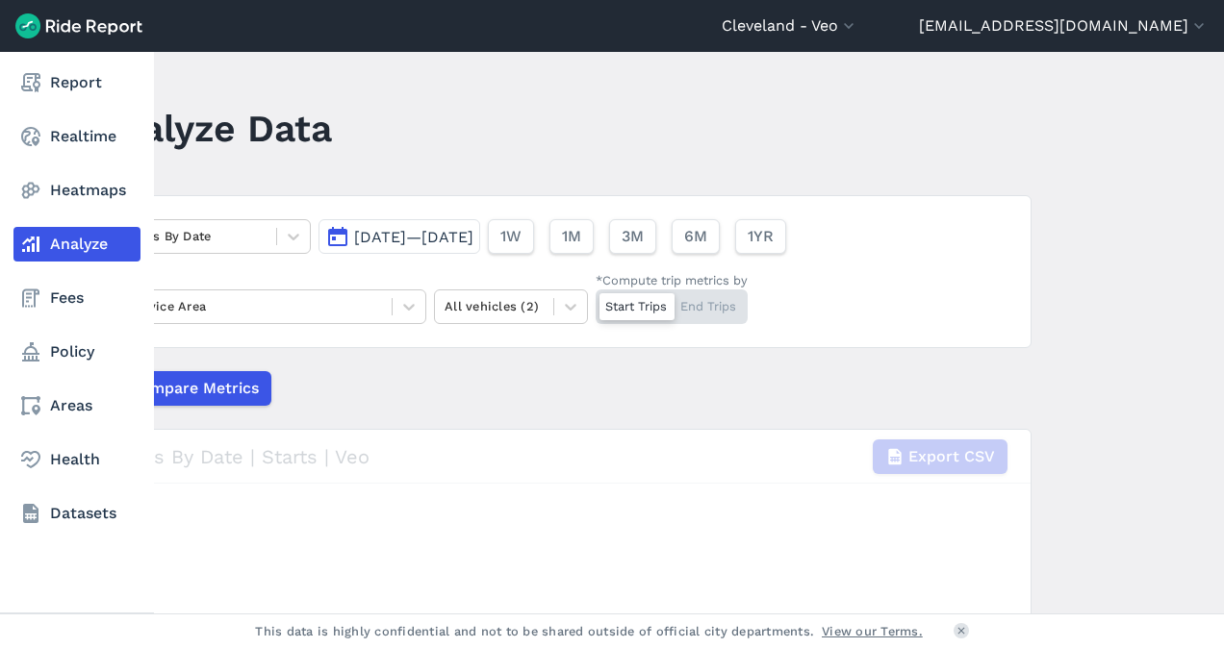 Image resolution: width=1224 pixels, height=648 pixels. What do you see at coordinates (77, 137) in the screenshot?
I see `a: Realtime` at bounding box center [77, 137].